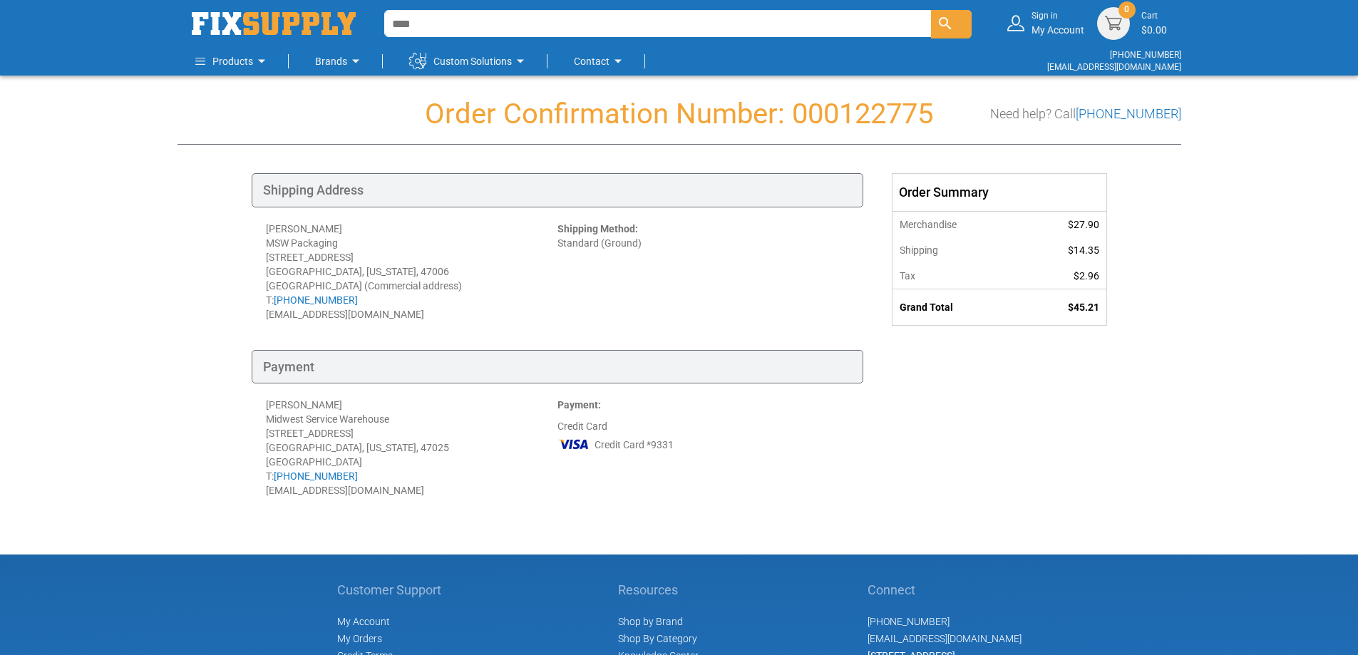  What do you see at coordinates (558, 190) in the screenshot?
I see `div: Shipping Address` at bounding box center [558, 190].